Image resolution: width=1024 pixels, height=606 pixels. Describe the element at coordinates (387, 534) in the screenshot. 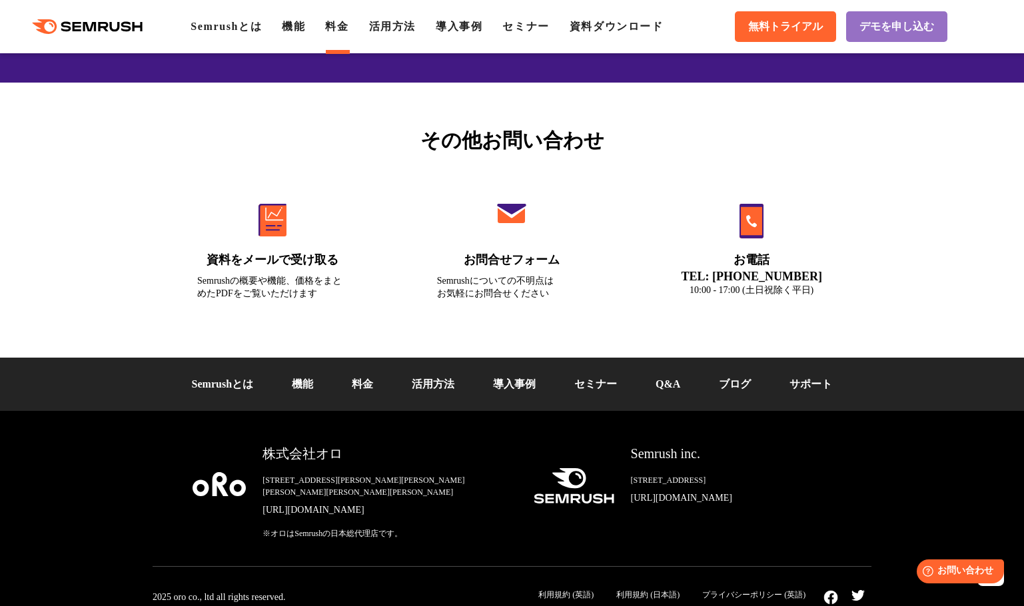

I see `div: ※オロはSemrushの日本総代理店です。` at that location.